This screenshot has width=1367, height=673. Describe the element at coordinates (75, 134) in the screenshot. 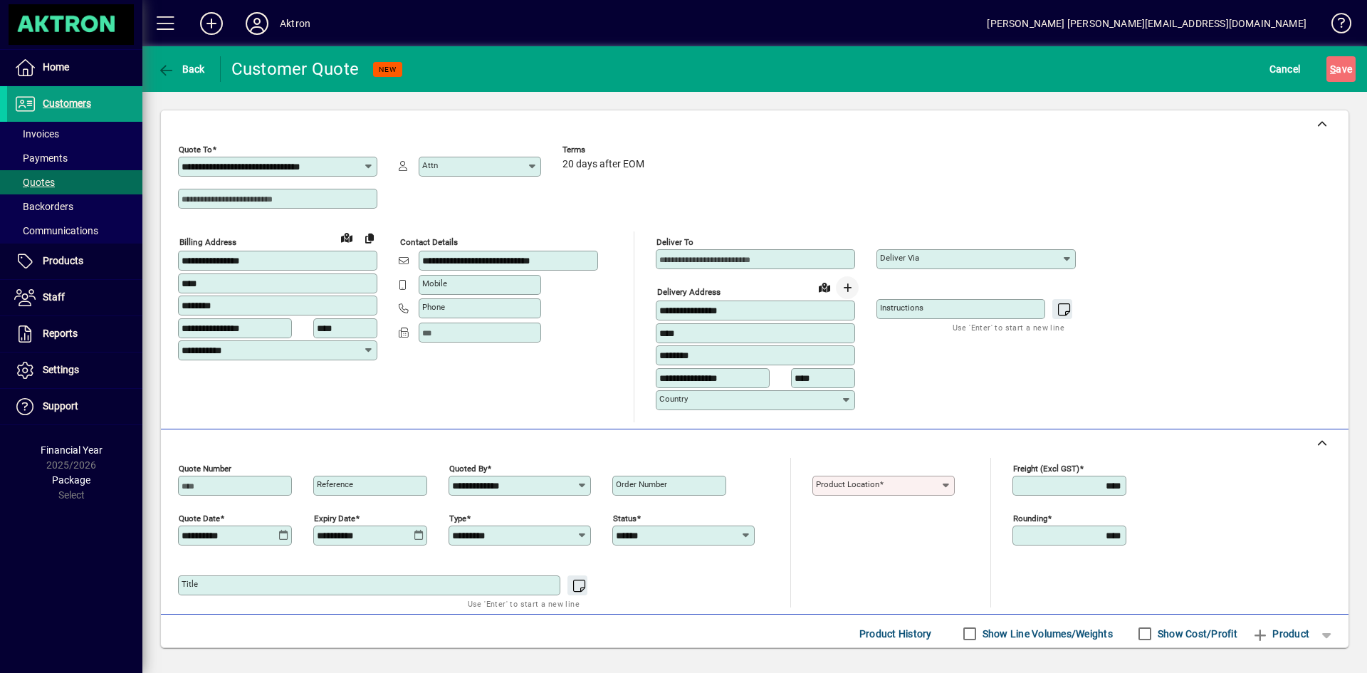

I see `a: Invoices` at that location.